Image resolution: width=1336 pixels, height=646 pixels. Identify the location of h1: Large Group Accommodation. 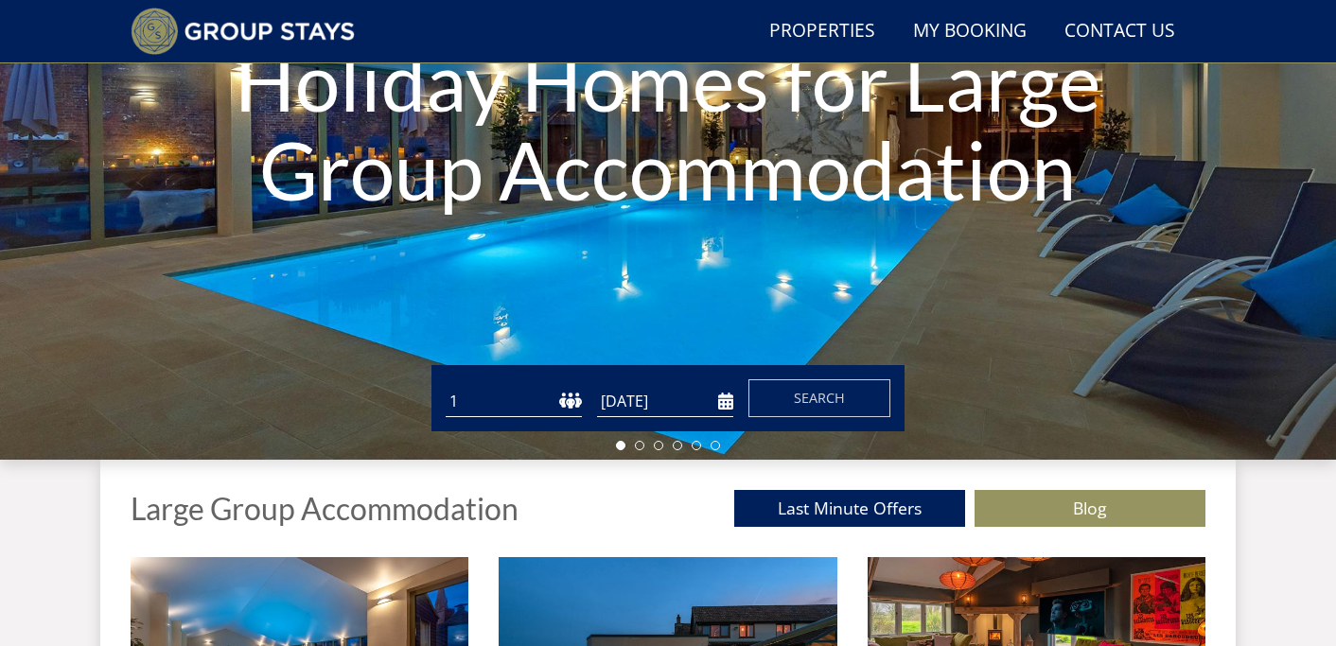
(325, 508).